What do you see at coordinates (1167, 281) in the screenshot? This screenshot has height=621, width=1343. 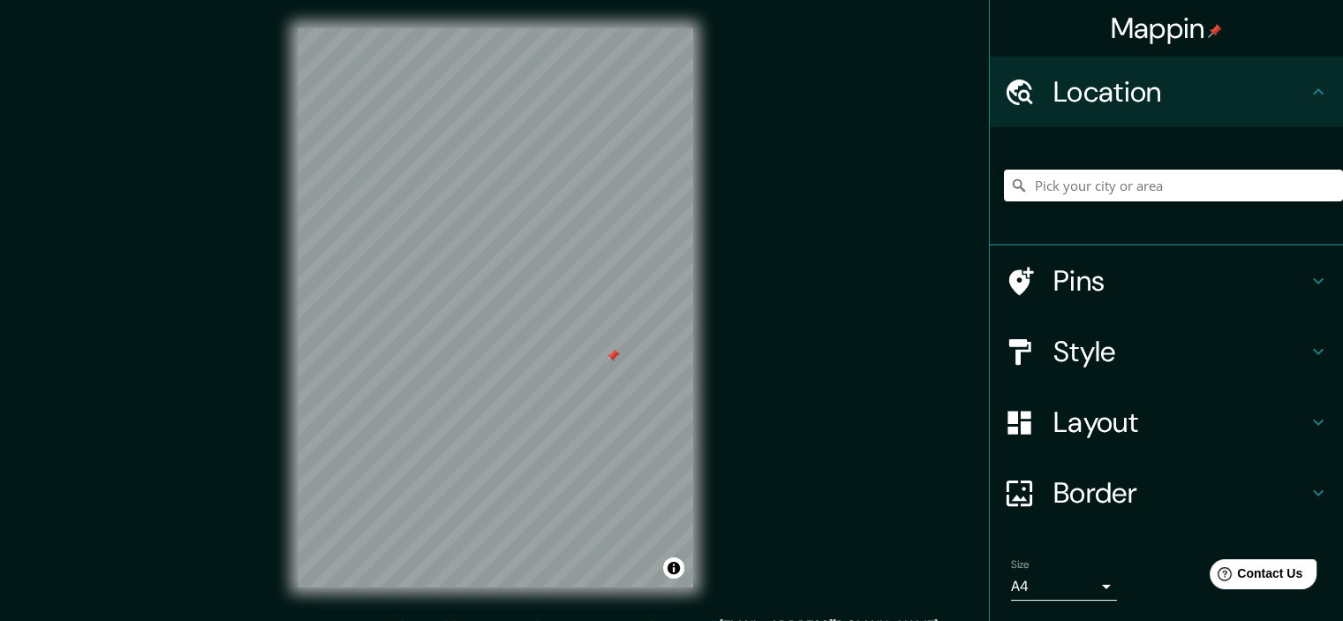 I see `div: Pins` at bounding box center [1167, 281].